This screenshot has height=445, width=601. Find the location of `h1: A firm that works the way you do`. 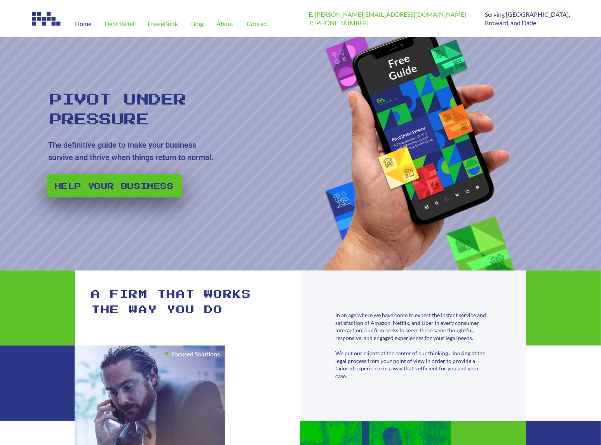

h1: A firm that works the way you do is located at coordinates (188, 302).